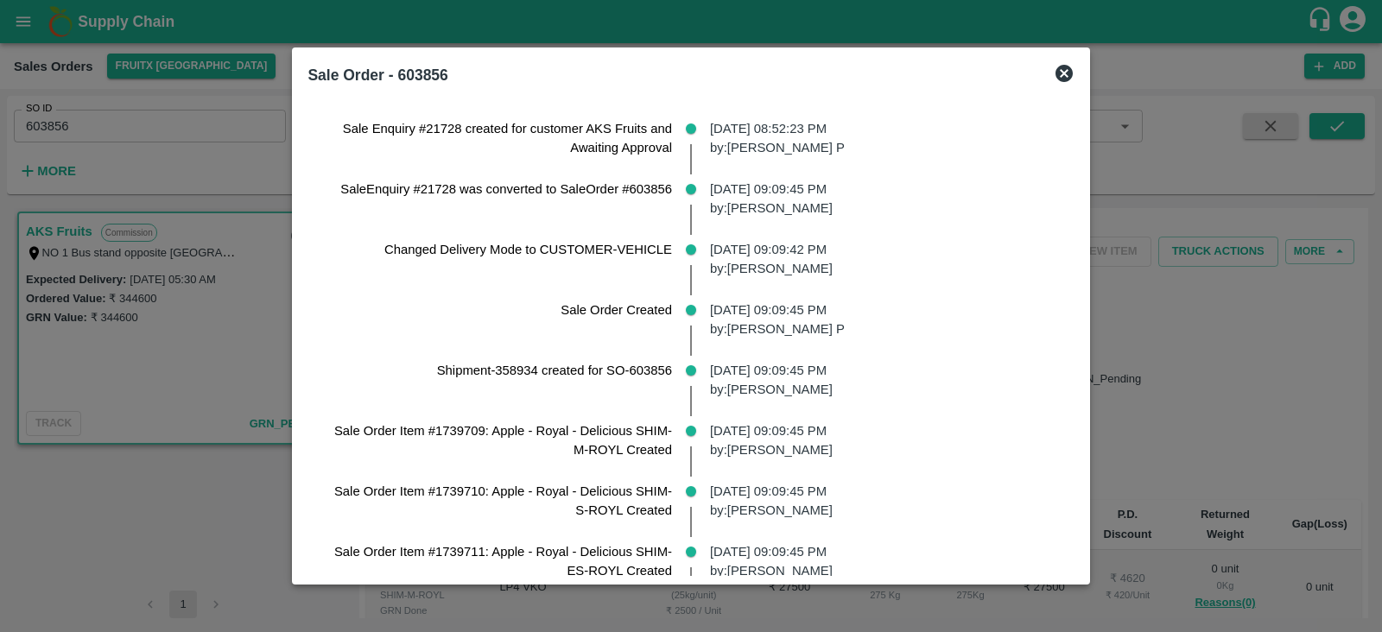 This screenshot has width=1382, height=632. I want to click on p: Sale Order Item #1739711: Apple - Royal - Delicious SHIM-ES-ROYL Created, so click(496, 561).